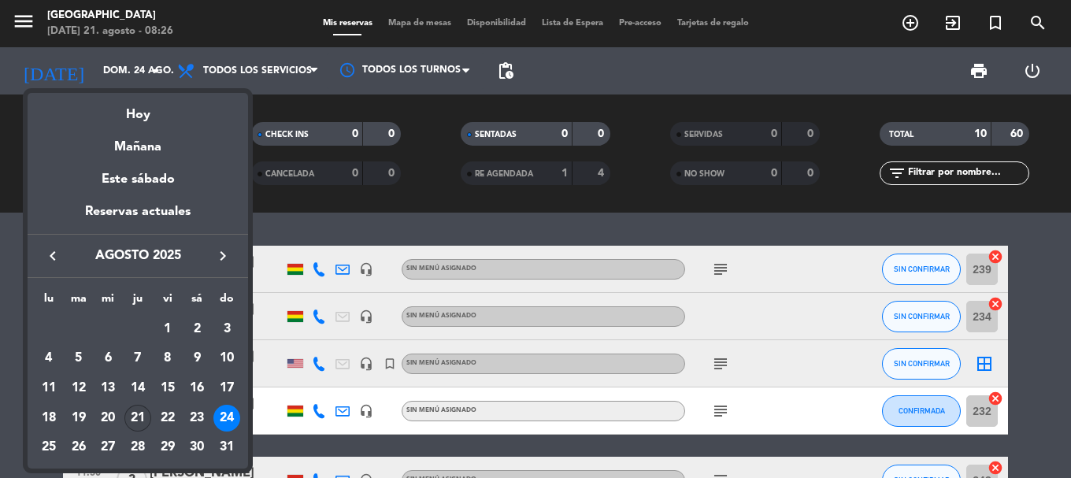 Image resolution: width=1071 pixels, height=478 pixels. Describe the element at coordinates (138, 448) in the screenshot. I see `td: 28 de agosto de 2025` at that location.